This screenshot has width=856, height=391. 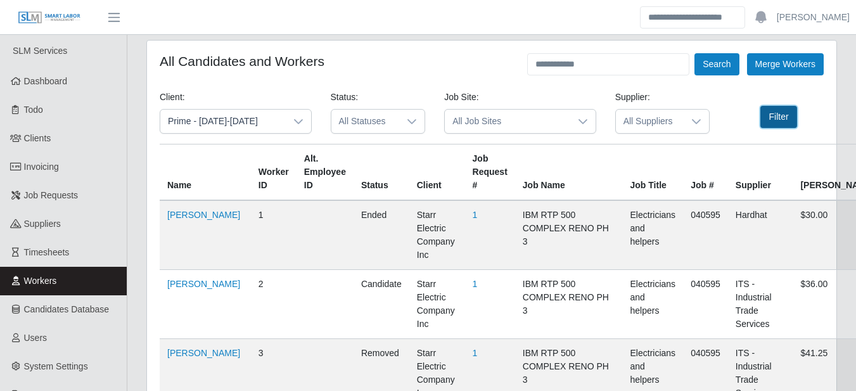 What do you see at coordinates (717, 64) in the screenshot?
I see `button: Search` at bounding box center [717, 64].